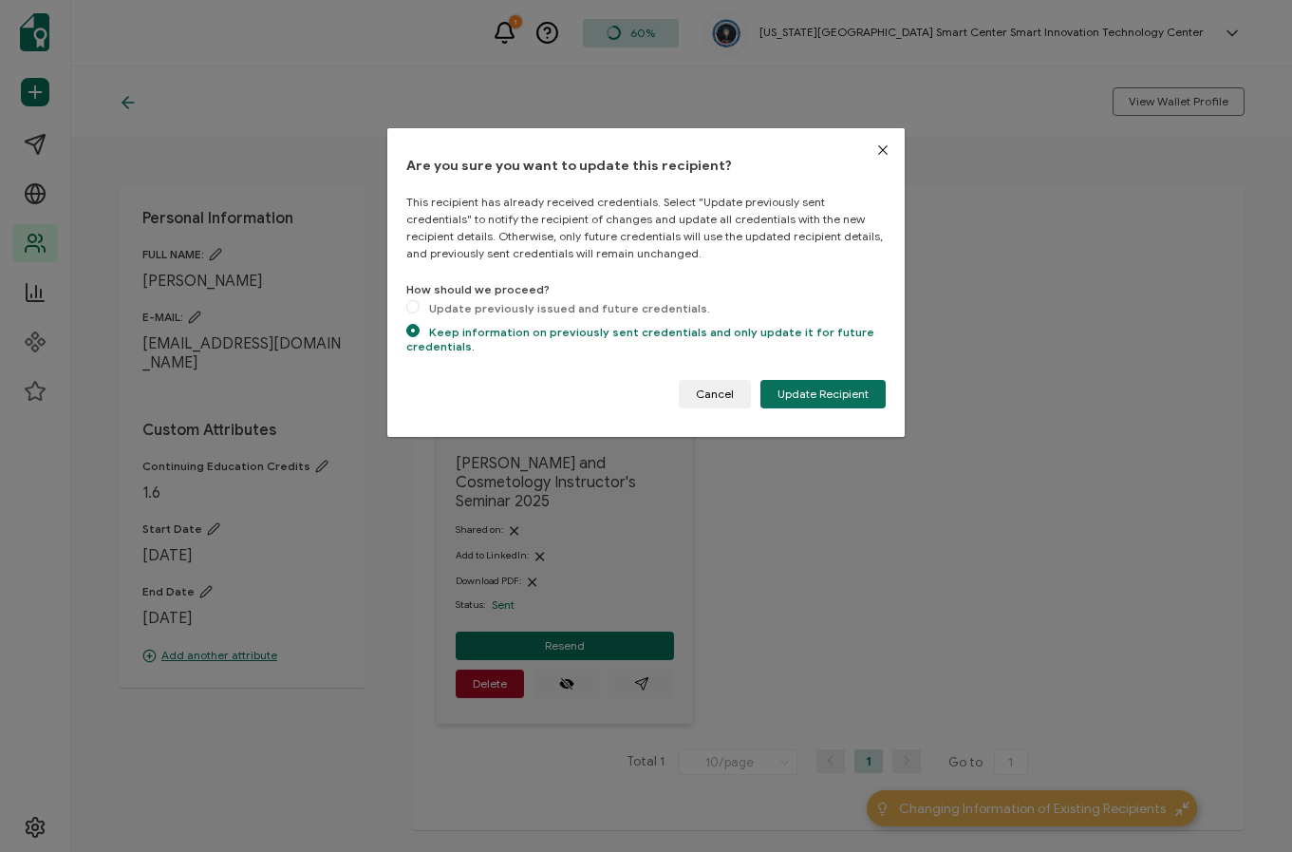 The height and width of the screenshot is (852, 1292). I want to click on div: Chat Widget, so click(1245, 806).